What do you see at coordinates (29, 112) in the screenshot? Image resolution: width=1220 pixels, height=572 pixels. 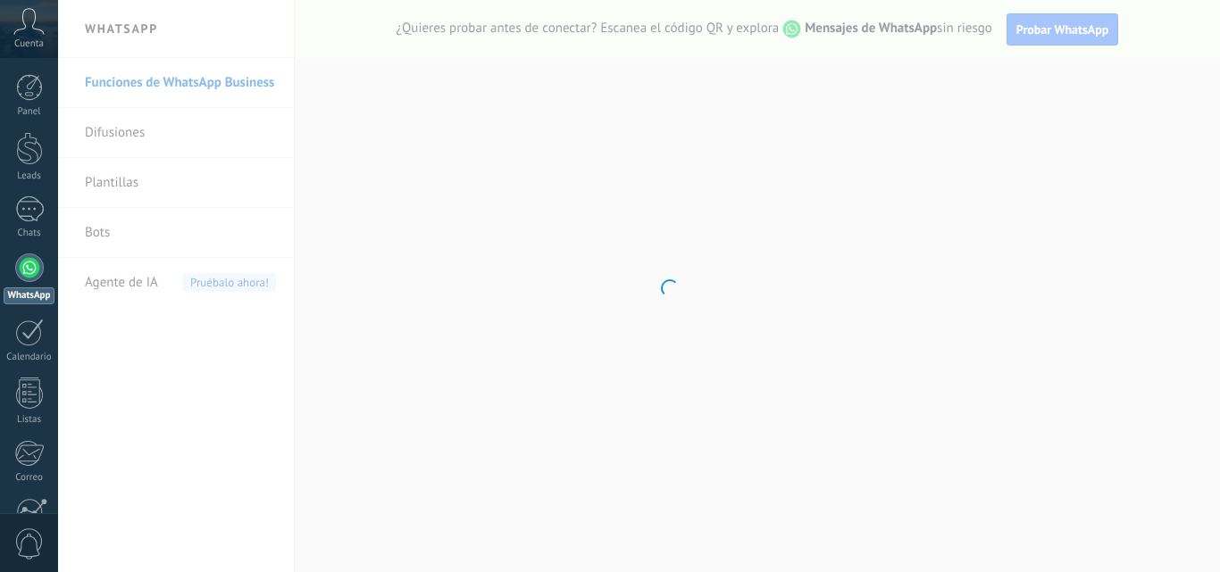 I see `div: Panel` at bounding box center [29, 112].